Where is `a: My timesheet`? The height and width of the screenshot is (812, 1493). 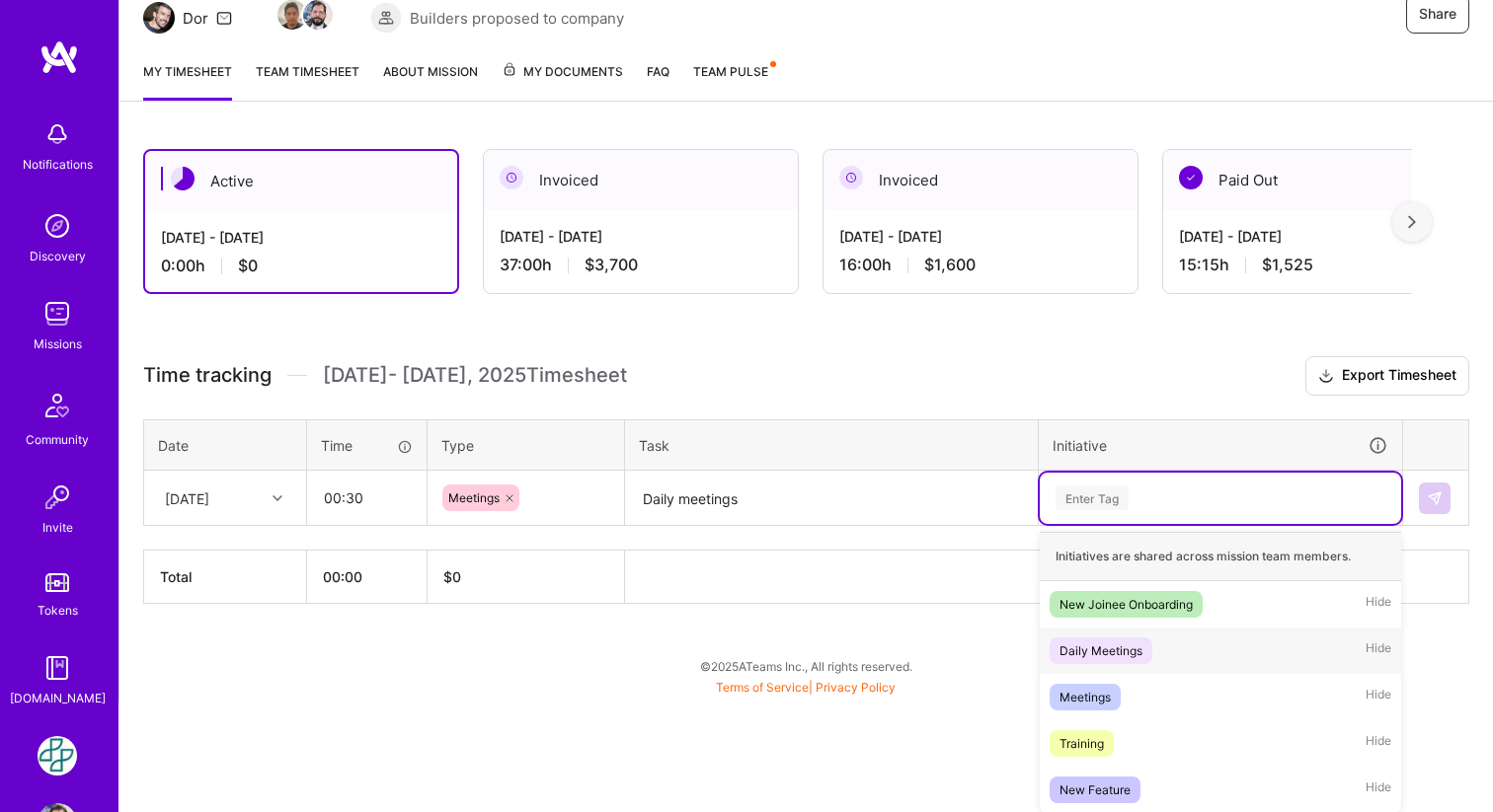 a: My timesheet is located at coordinates (187, 81).